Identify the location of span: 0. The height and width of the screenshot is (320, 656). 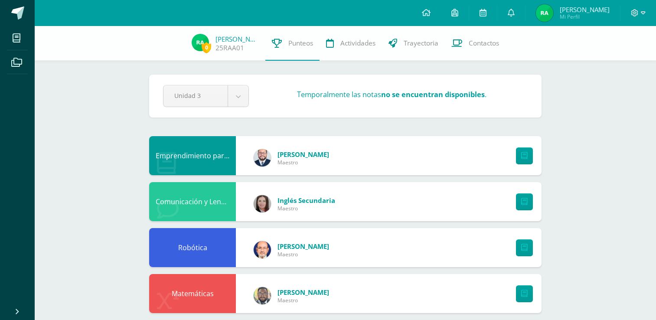
(206, 47).